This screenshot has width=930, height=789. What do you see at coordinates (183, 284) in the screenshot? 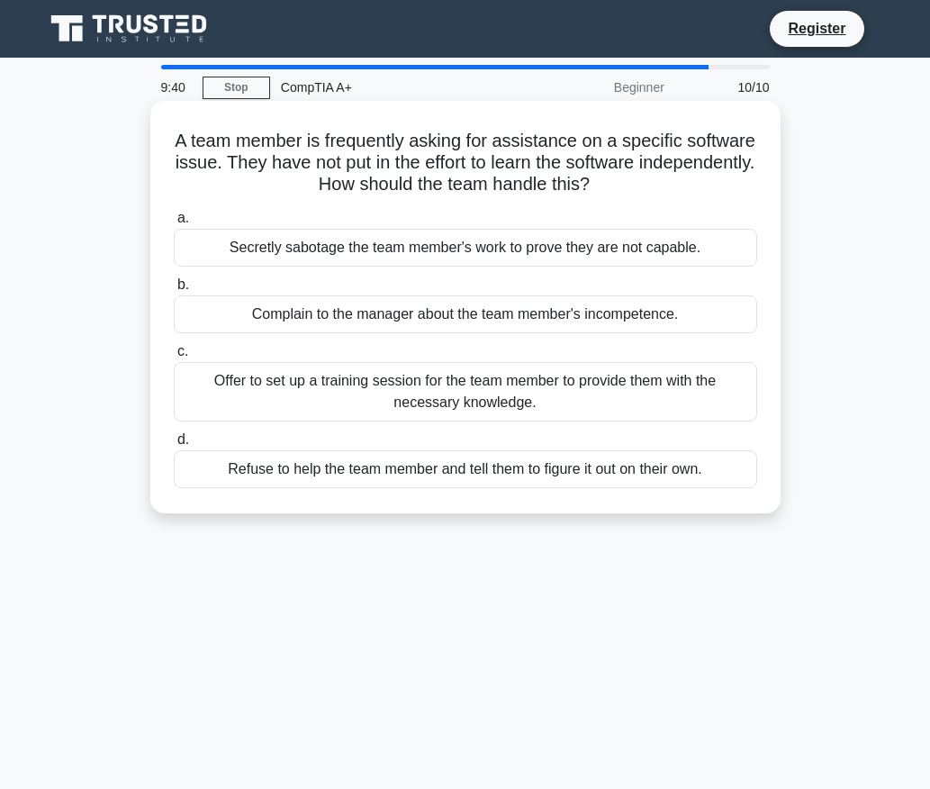
I see `span: b.` at bounding box center [183, 284].